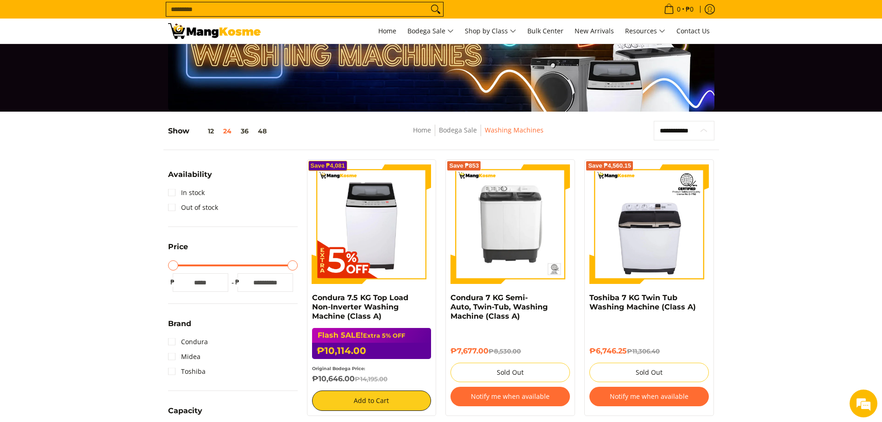  What do you see at coordinates (190, 174) in the screenshot?
I see `span: Availability` at bounding box center [190, 174].